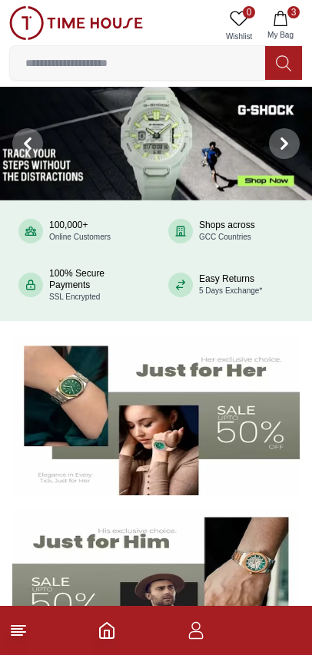 The height and width of the screenshot is (655, 312). Describe the element at coordinates (230, 290) in the screenshot. I see `span: 5 Days Exchange*` at that location.